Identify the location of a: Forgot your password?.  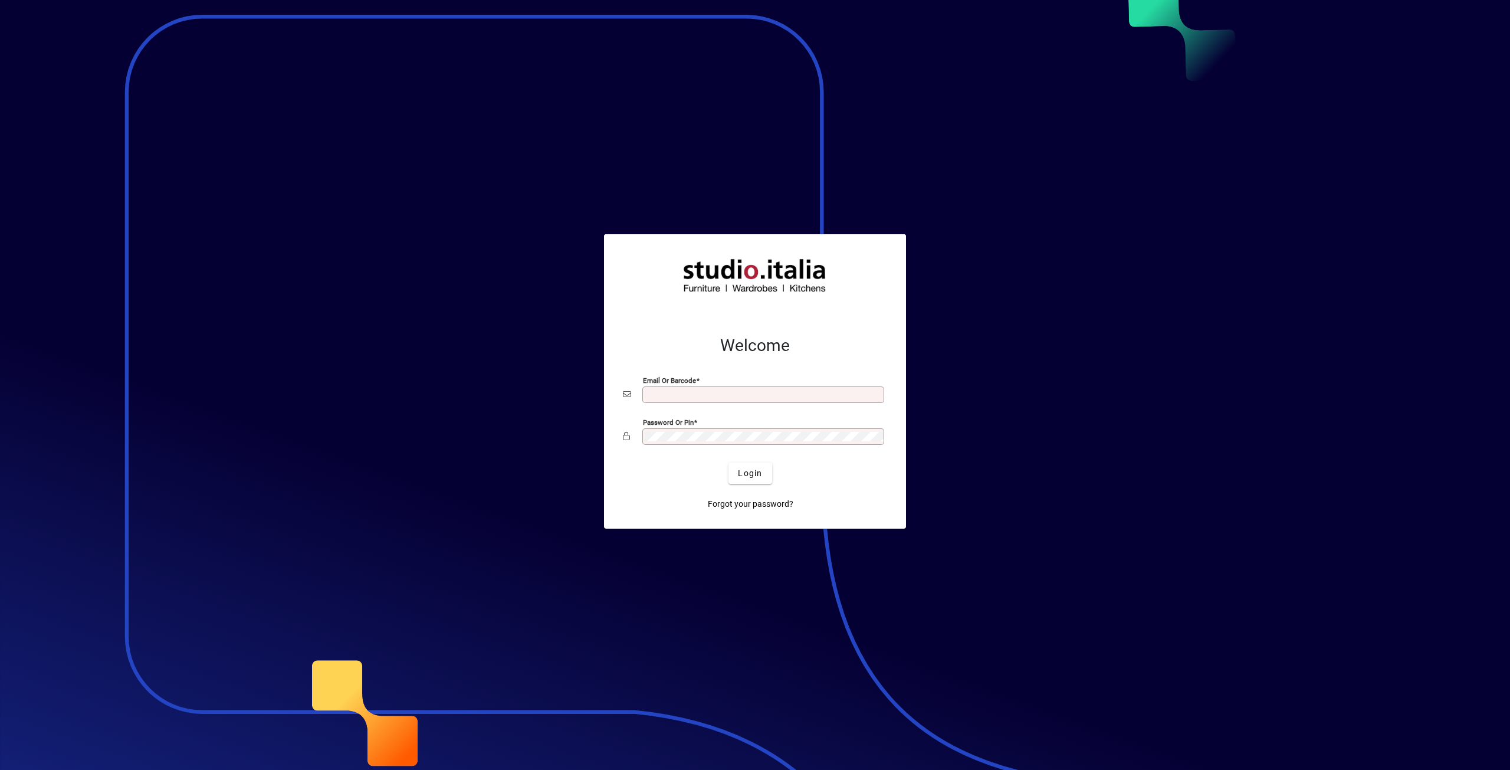
(750, 504).